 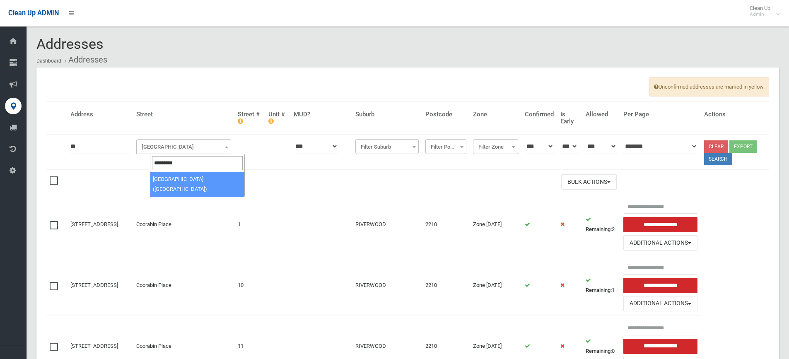 I want to click on h4: Street, so click(x=183, y=114).